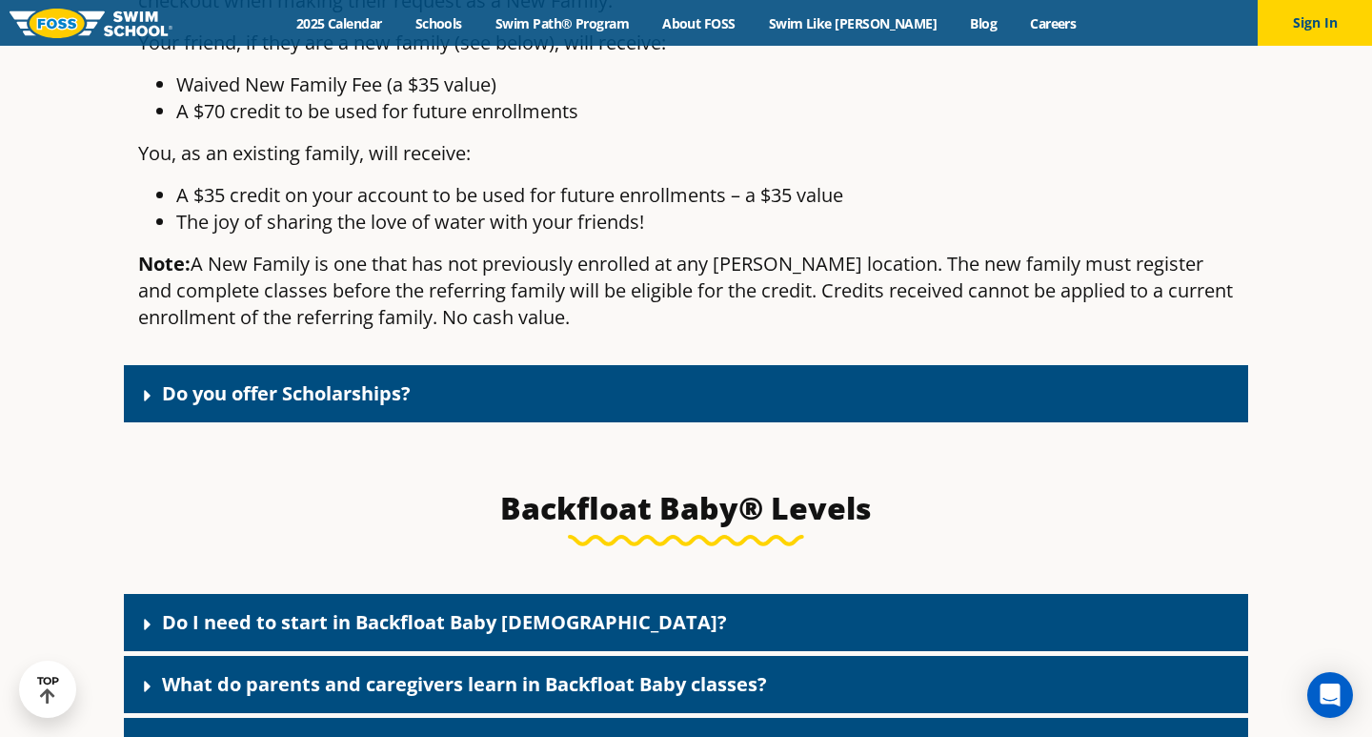 The image size is (1372, 737). I want to click on a: About FOSS, so click(699, 23).